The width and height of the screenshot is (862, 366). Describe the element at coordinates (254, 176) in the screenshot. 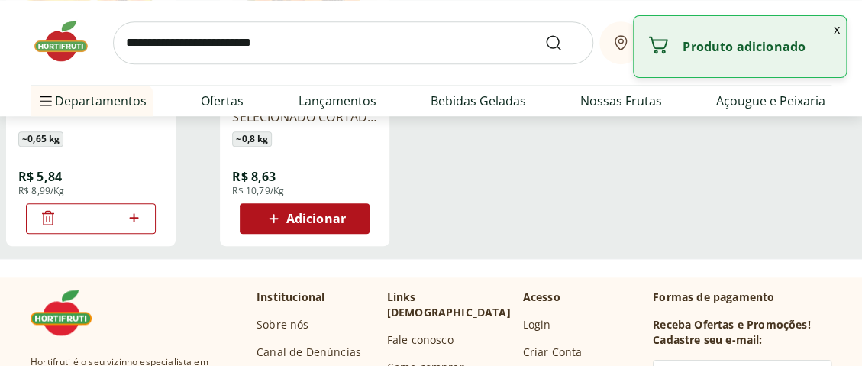

I see `span: R$ 8,63` at that location.